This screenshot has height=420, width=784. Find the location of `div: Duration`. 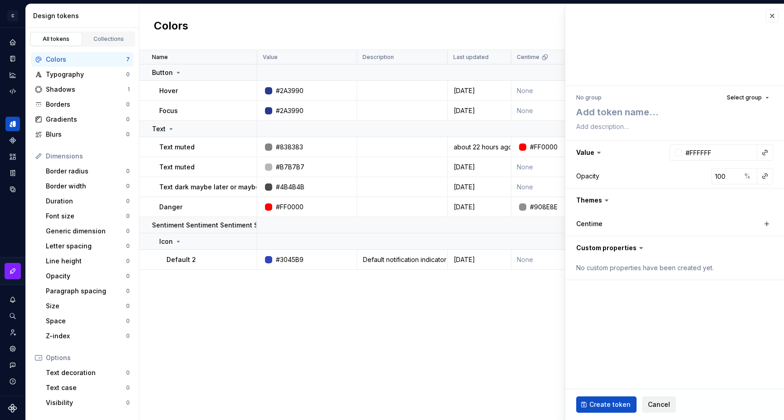

div: Duration is located at coordinates (86, 201).